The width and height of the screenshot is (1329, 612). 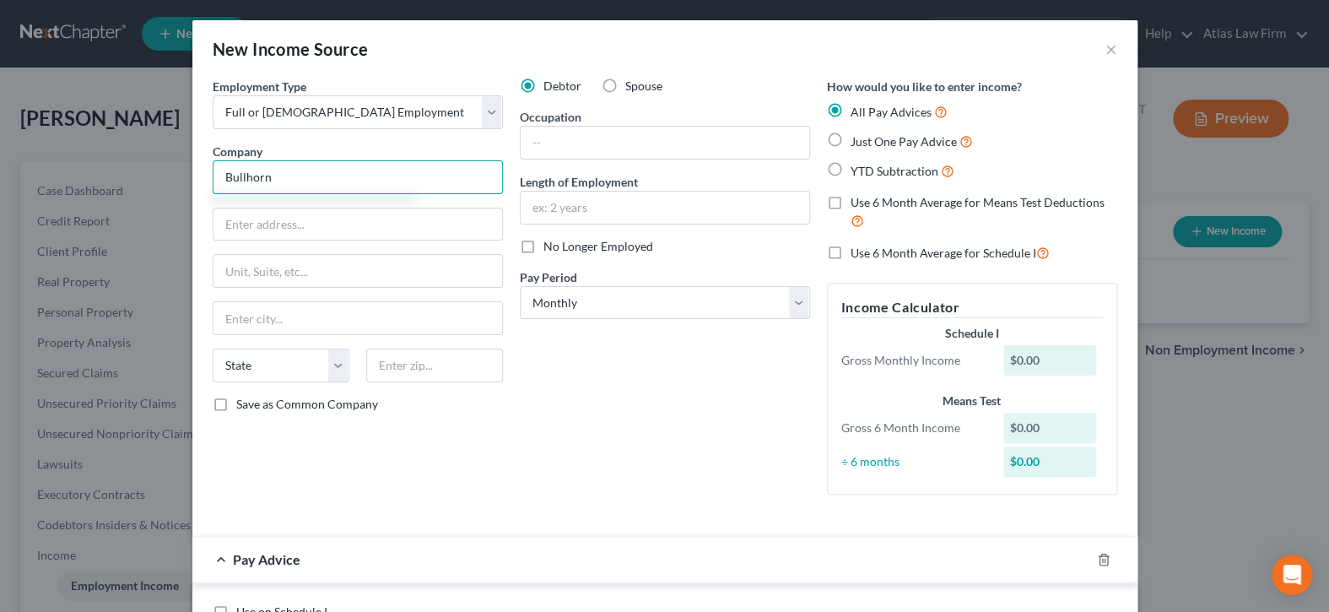 What do you see at coordinates (914, 462) in the screenshot?
I see `div: ÷ 6 months` at bounding box center [914, 462].